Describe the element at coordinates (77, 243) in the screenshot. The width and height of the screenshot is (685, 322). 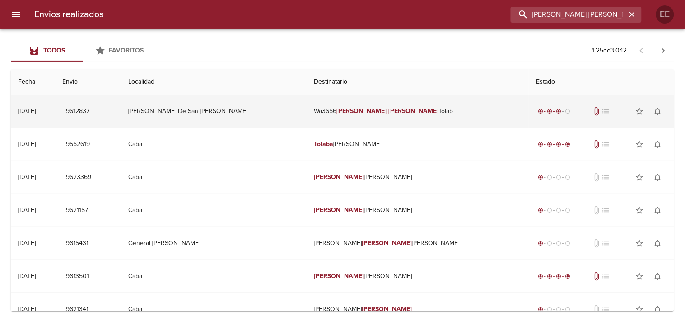
I see `span: 9615431` at that location.